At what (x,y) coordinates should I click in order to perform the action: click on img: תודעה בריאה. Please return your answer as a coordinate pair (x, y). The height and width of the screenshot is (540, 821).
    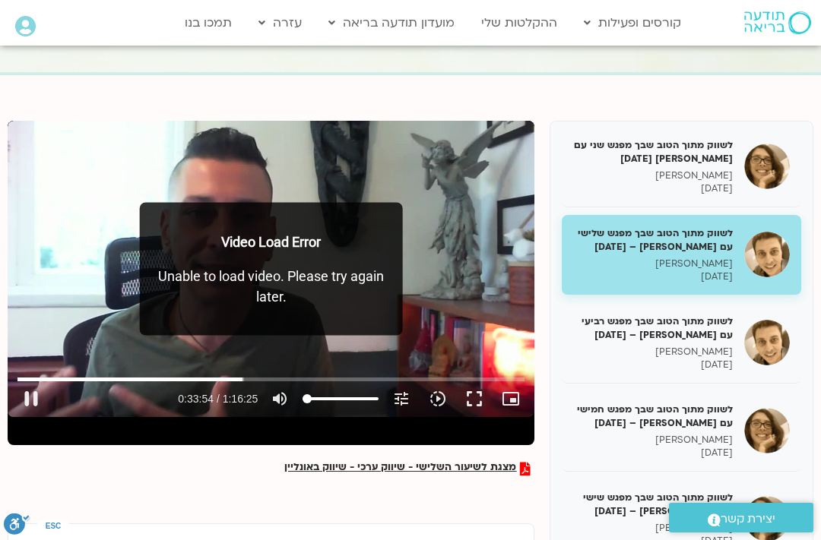
    Looking at the image, I should click on (778, 23).